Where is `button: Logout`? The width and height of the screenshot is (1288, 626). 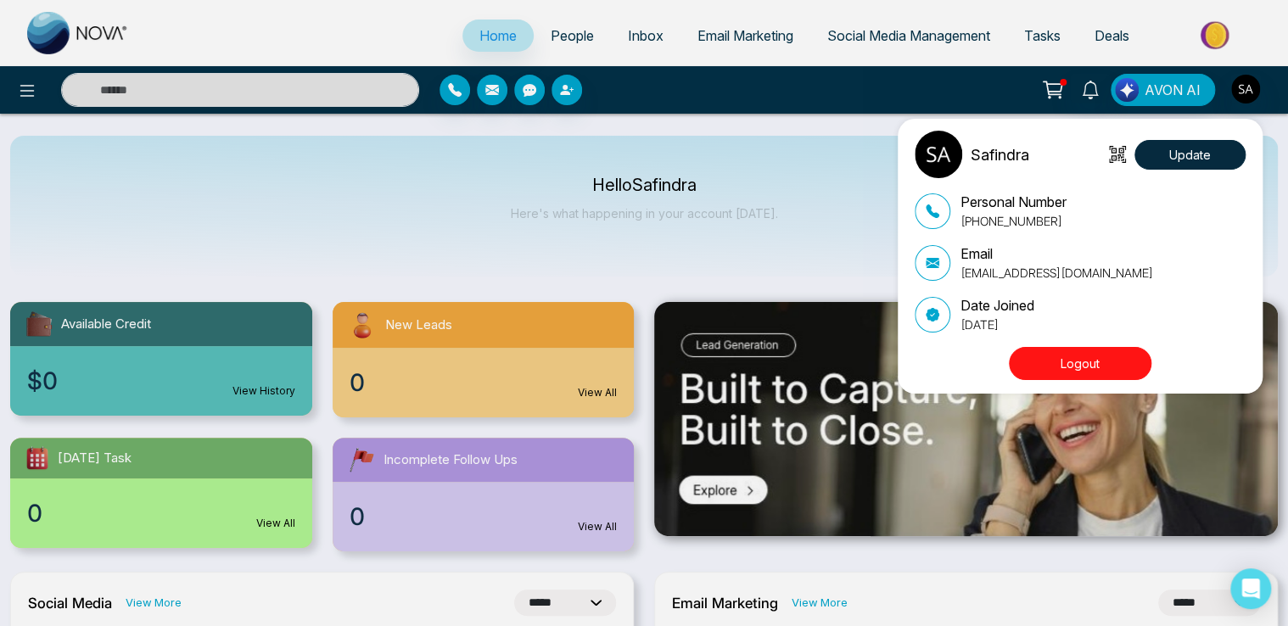
button: Logout is located at coordinates (1080, 363).